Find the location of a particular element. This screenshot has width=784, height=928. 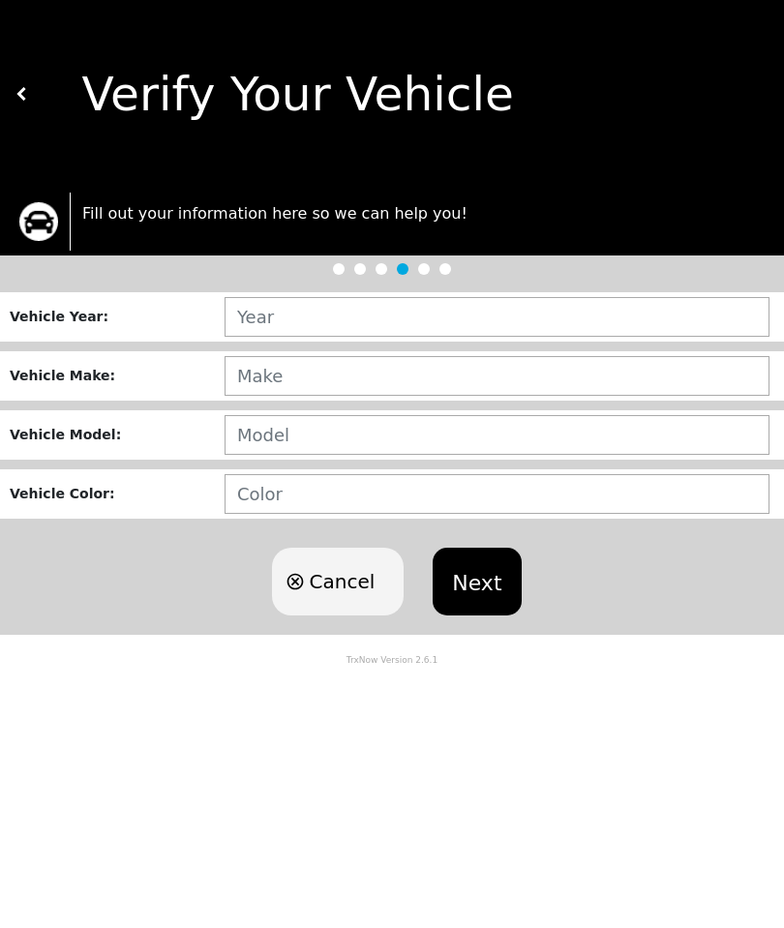

button: Cancel is located at coordinates (338, 582).